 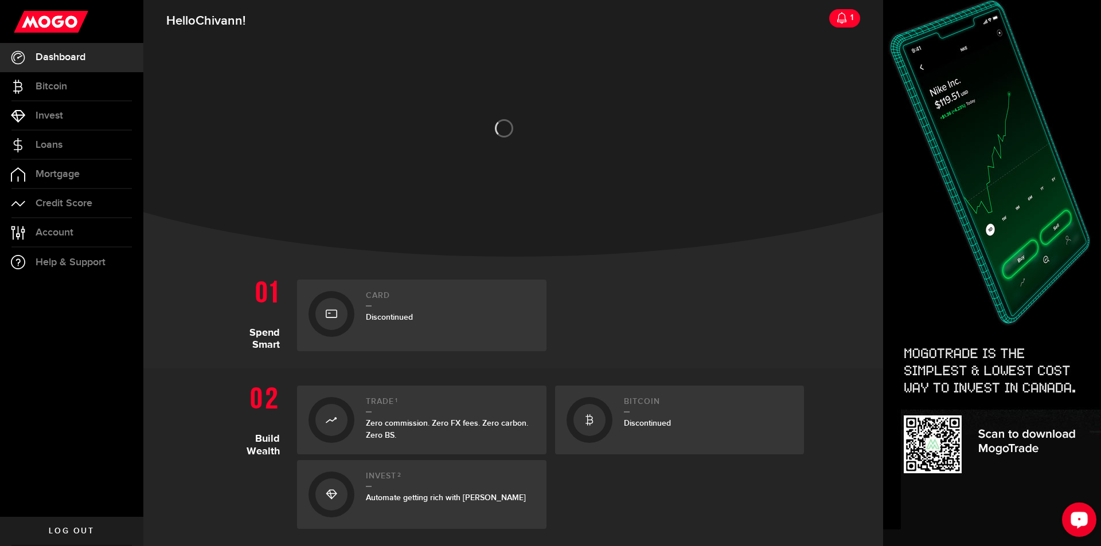 I want to click on h2: Bitcoin, so click(x=708, y=405).